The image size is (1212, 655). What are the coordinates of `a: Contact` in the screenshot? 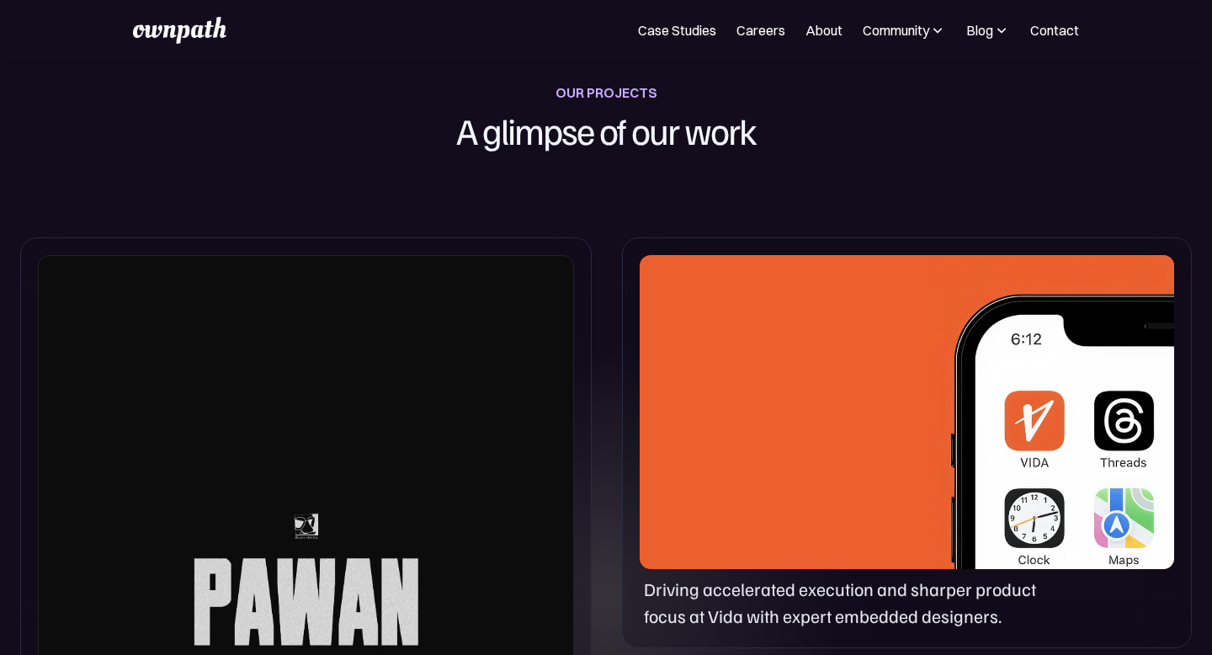 It's located at (1054, 30).